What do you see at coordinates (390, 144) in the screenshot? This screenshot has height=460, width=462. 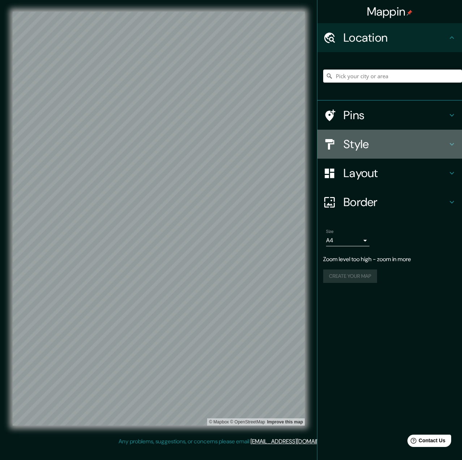 I see `div: Style` at bounding box center [390, 144].